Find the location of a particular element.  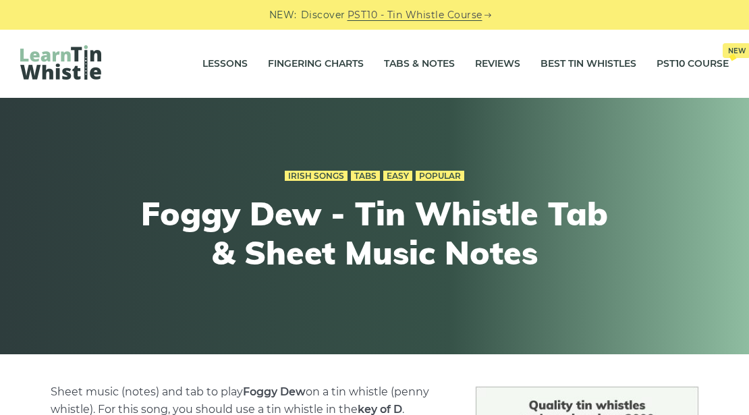

a: Easy is located at coordinates (398, 176).